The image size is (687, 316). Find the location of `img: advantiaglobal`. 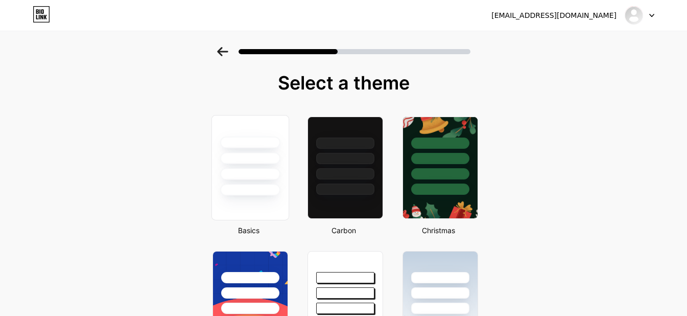

img: advantiaglobal is located at coordinates (634, 15).